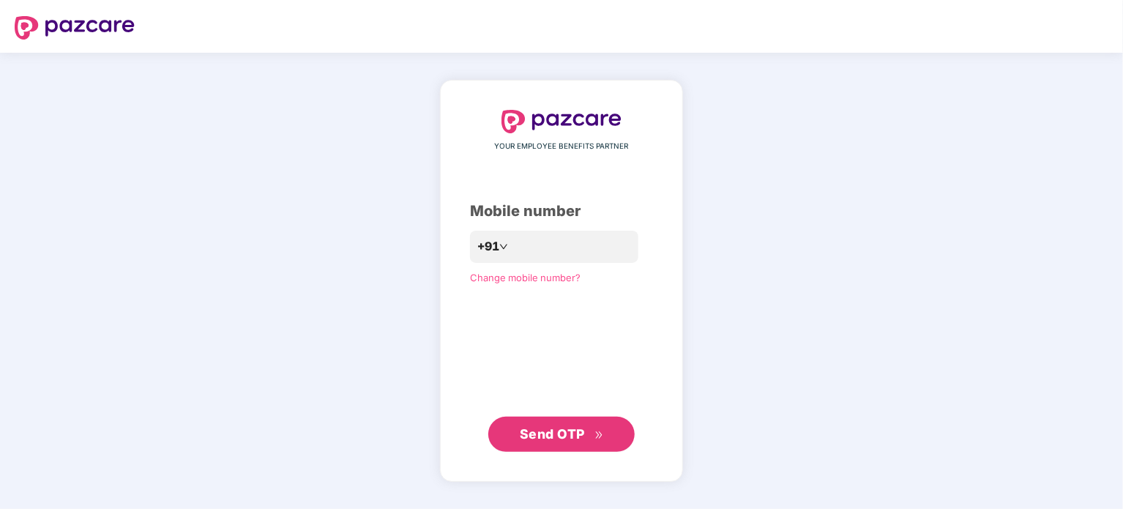 The width and height of the screenshot is (1123, 509). What do you see at coordinates (599, 435) in the screenshot?
I see `span: double-right` at bounding box center [599, 435].